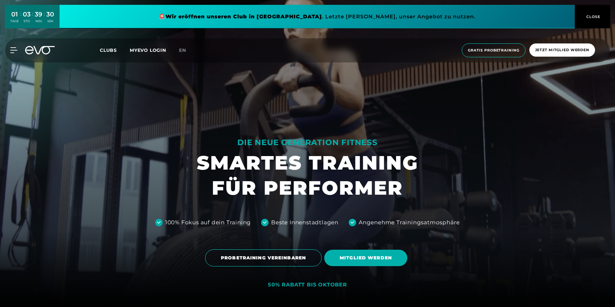 The height and width of the screenshot is (307, 615). I want to click on span: Clubs, so click(108, 50).